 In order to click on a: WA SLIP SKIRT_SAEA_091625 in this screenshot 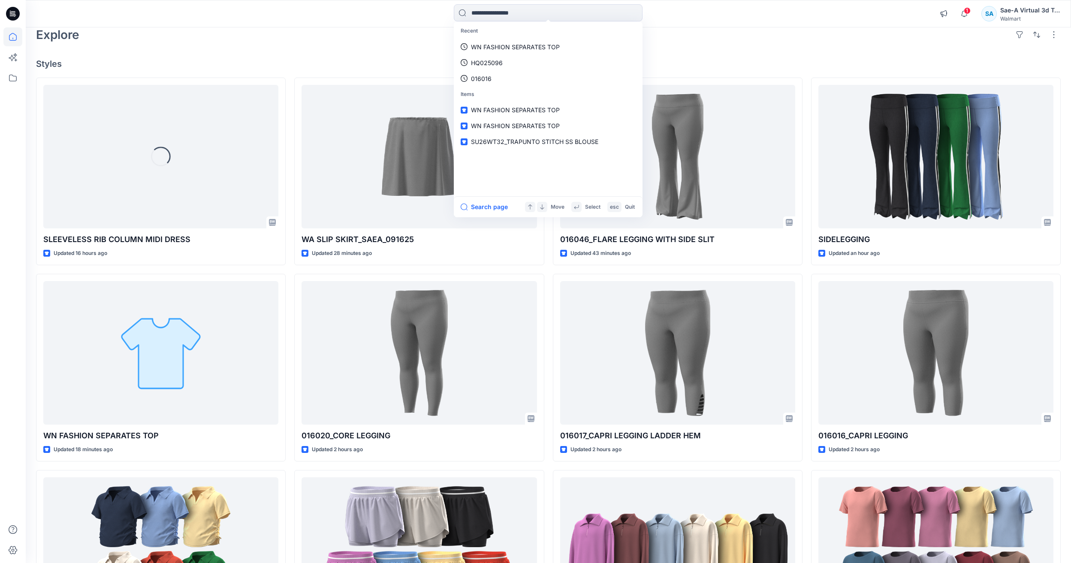, I will do `click(419, 157)`.